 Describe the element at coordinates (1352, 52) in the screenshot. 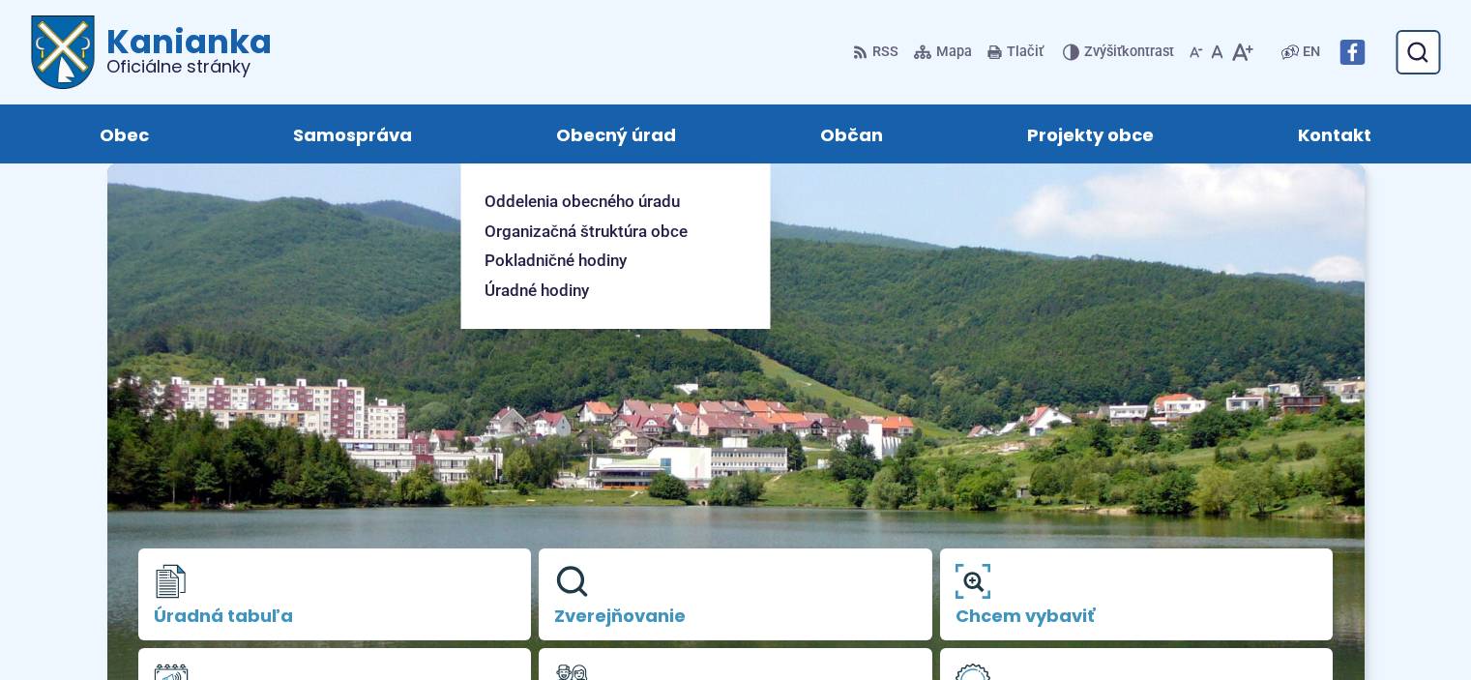

I see `img: Prejsť na Facebook stránku` at that location.